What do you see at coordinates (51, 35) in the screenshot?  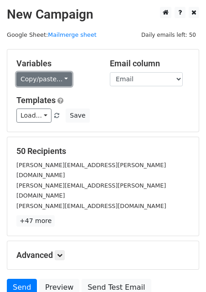 I see `small: Google Sheet:` at bounding box center [51, 35].